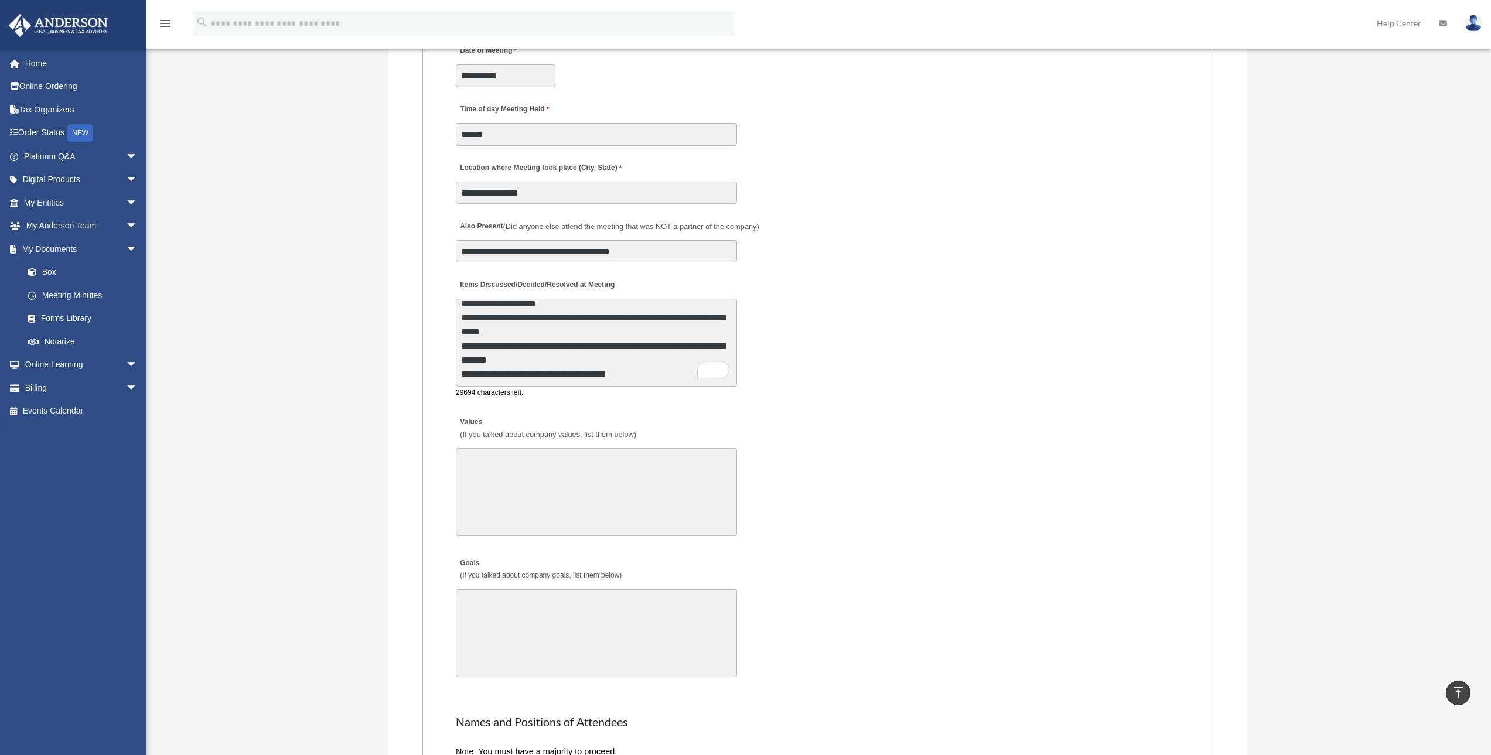 The height and width of the screenshot is (755, 1491). What do you see at coordinates (81, 110) in the screenshot?
I see `a: Tax Organizers` at bounding box center [81, 110].